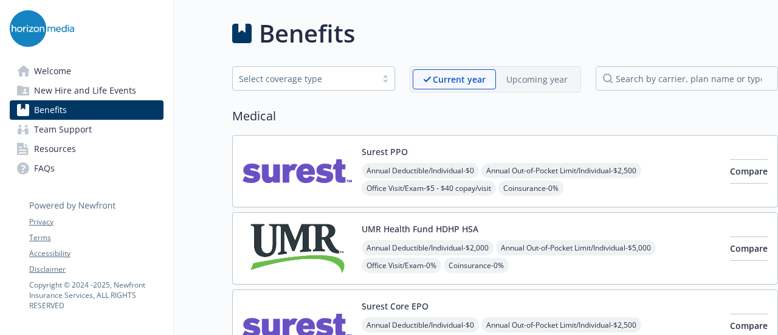  What do you see at coordinates (85, 91) in the screenshot?
I see `span: New Hire and Life Events` at bounding box center [85, 91].